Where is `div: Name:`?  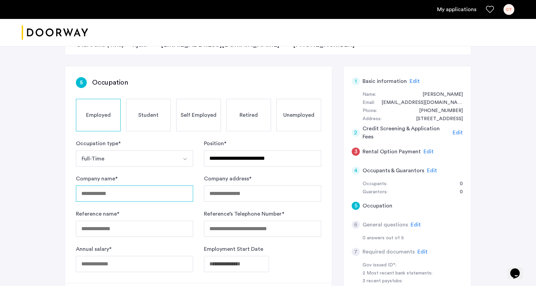
div: Name: is located at coordinates (369, 95).